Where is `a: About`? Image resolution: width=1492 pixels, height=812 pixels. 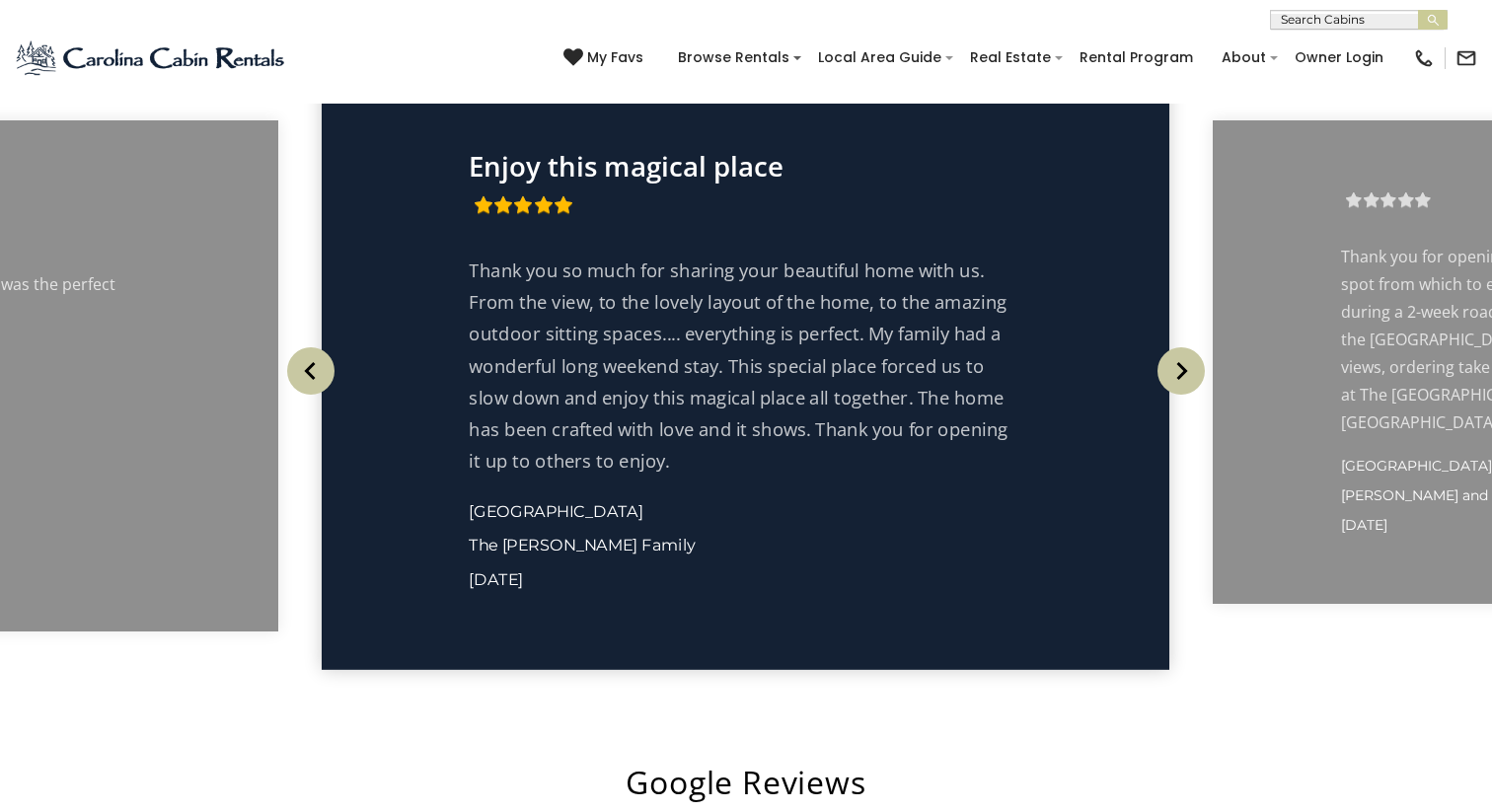
a: About is located at coordinates (1243, 58).